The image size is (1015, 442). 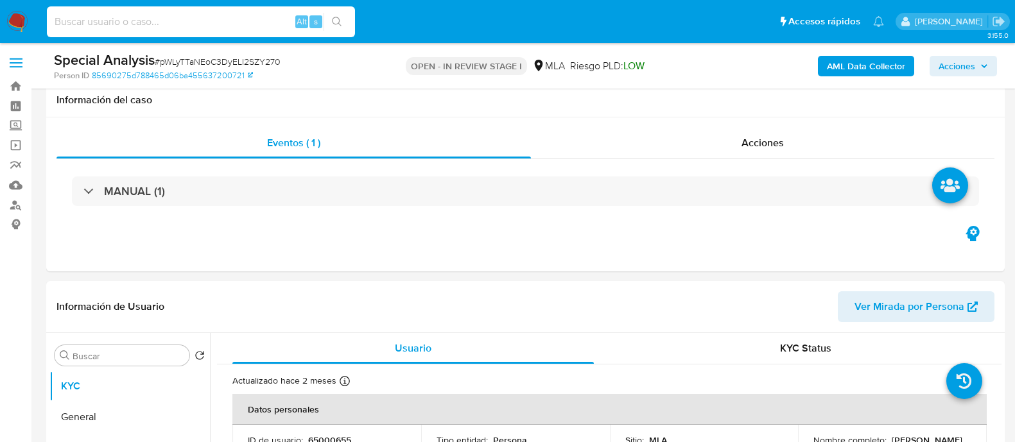 What do you see at coordinates (293, 142) in the screenshot?
I see `span: Eventos ( 1 )` at bounding box center [293, 142].